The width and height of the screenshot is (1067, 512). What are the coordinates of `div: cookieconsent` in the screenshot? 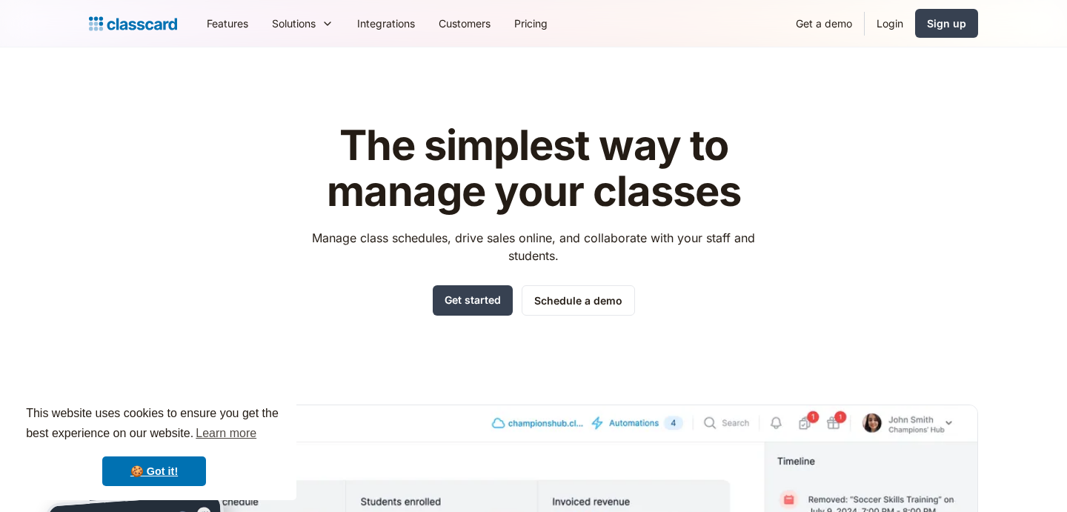 It's located at (154, 445).